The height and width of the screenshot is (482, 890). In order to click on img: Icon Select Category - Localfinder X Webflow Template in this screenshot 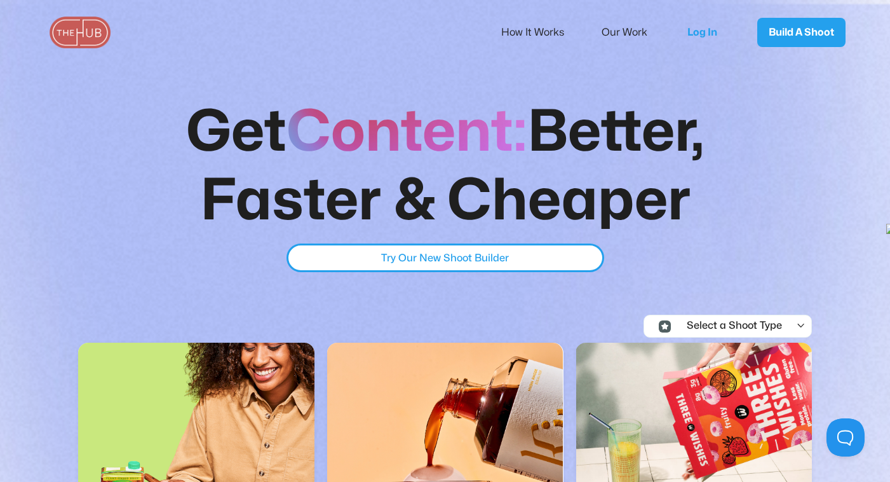, I will do `click(665, 326)`.